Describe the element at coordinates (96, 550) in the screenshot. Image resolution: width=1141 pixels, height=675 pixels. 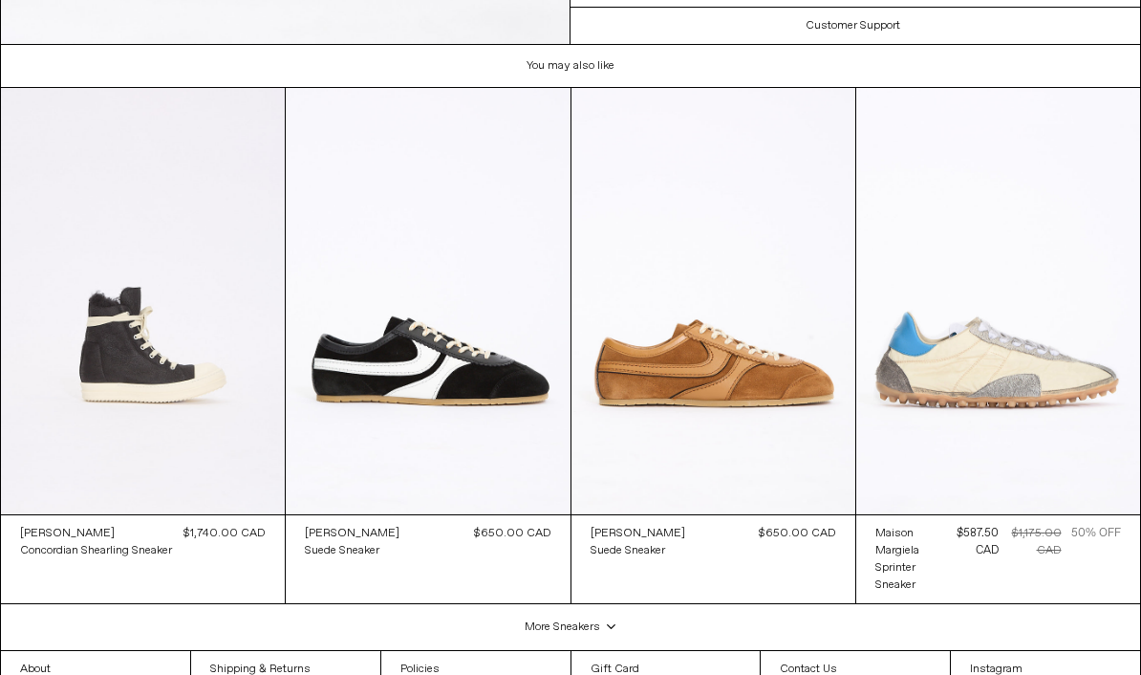
I see `a: Concordian Shearling Sneaker` at that location.